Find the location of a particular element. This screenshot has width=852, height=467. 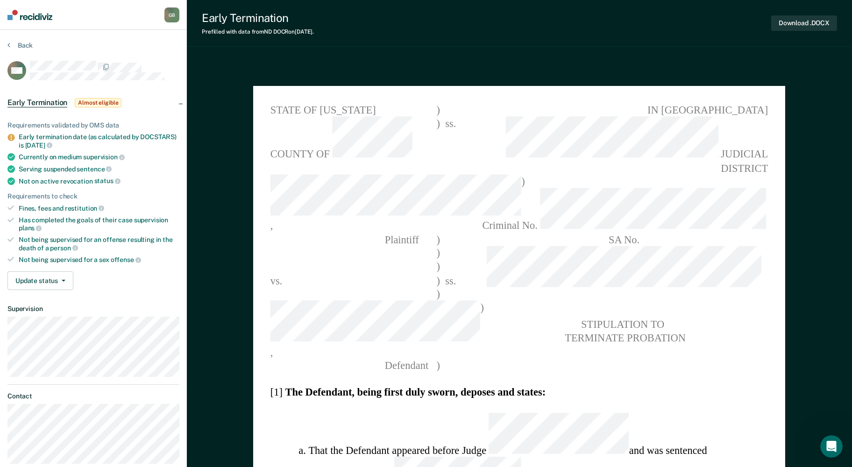

section: [1] is located at coordinates (520, 393).